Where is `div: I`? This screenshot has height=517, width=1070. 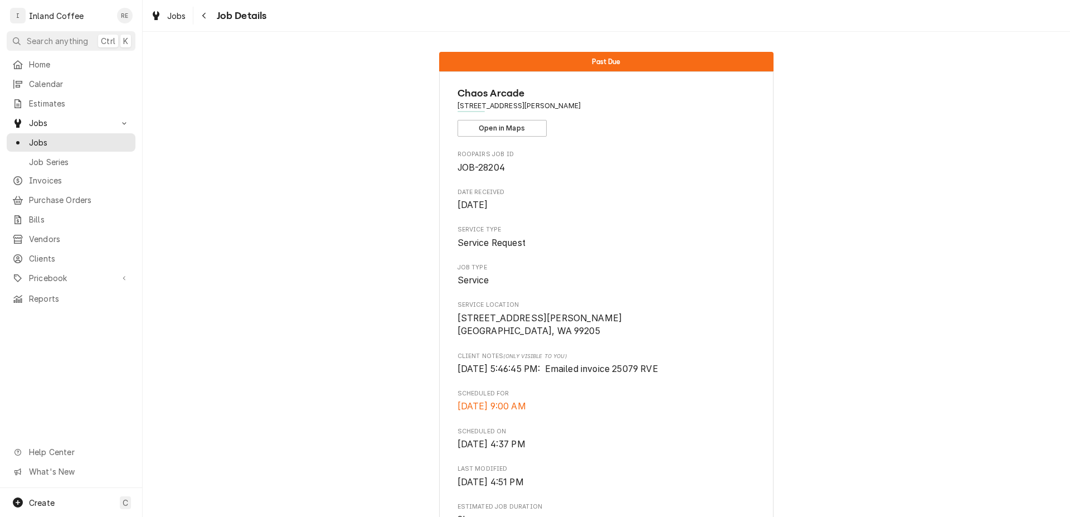
div: I is located at coordinates (18, 16).